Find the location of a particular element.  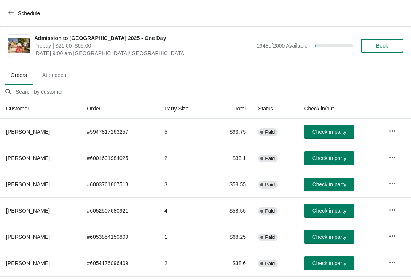

td: # 6054176096409 is located at coordinates (120, 263).